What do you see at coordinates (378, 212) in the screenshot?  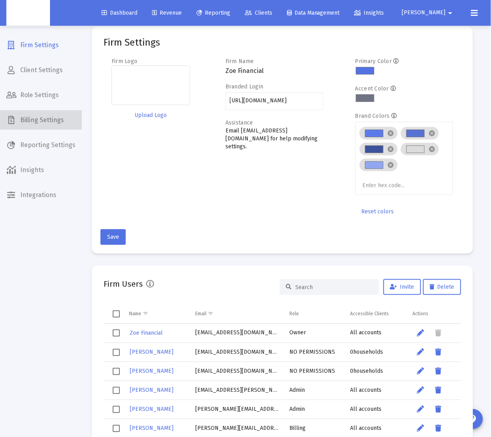 I see `span: Reset colors` at bounding box center [378, 212].